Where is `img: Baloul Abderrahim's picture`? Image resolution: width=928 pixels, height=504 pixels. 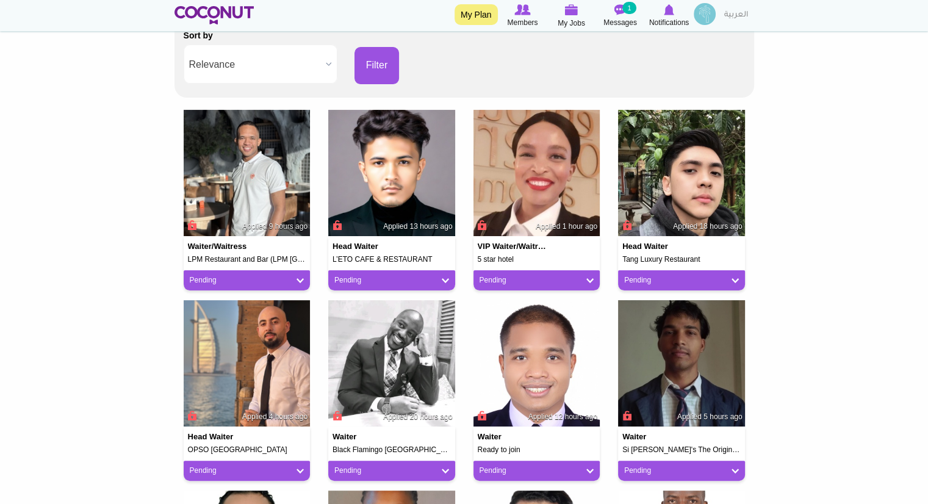 img: Baloul Abderrahim's picture is located at coordinates (247, 364).